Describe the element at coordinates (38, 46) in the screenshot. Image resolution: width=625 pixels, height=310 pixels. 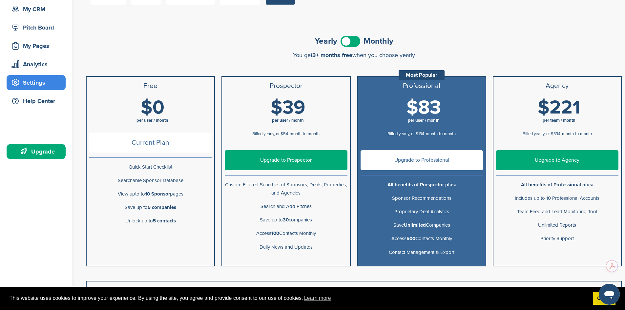
I see `div: My Pages` at that location.